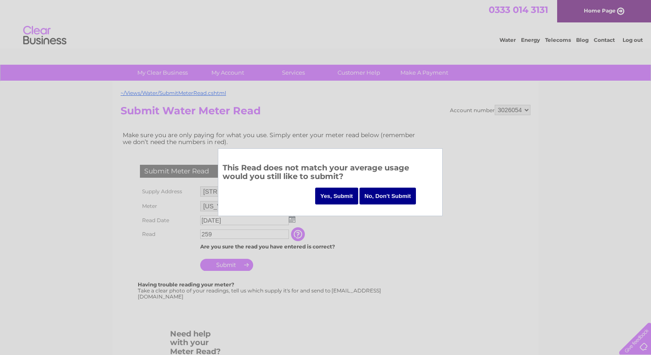  Describe the element at coordinates (519, 9) in the screenshot. I see `span: 0333 014 3131` at that location.